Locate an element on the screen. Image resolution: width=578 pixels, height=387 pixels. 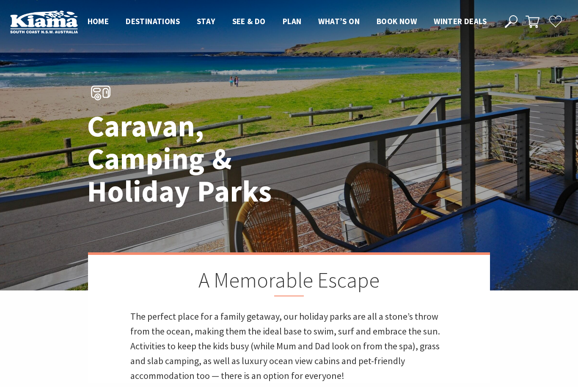
h1: Caravan, Camping & Holiday Parks is located at coordinates (207, 158).